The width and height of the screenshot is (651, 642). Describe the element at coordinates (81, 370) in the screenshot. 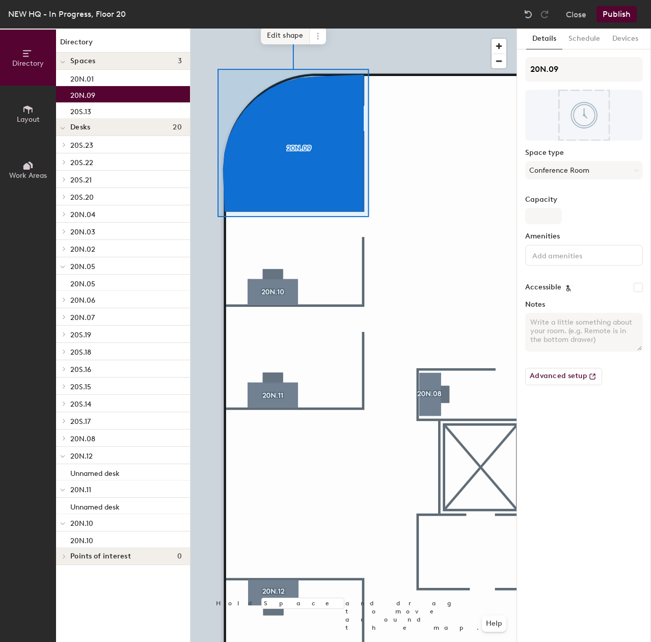

I see `span: 20S.16` at that location.